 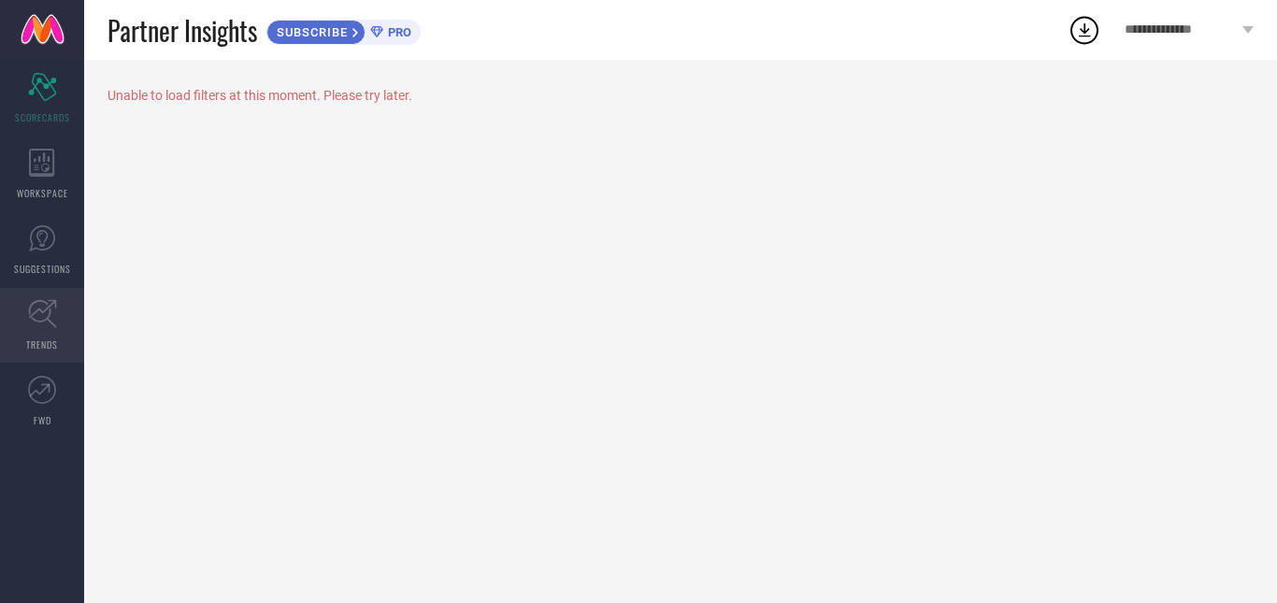 I want to click on span: SUGGESTIONS, so click(x=42, y=268).